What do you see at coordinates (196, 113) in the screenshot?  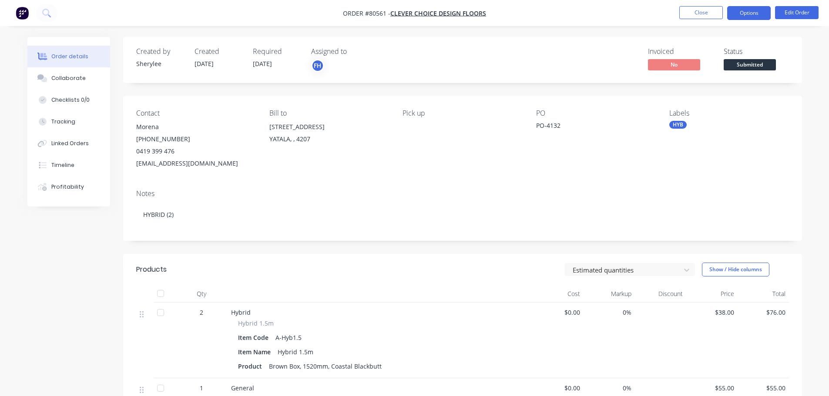 I see `div: Contact` at bounding box center [196, 113].